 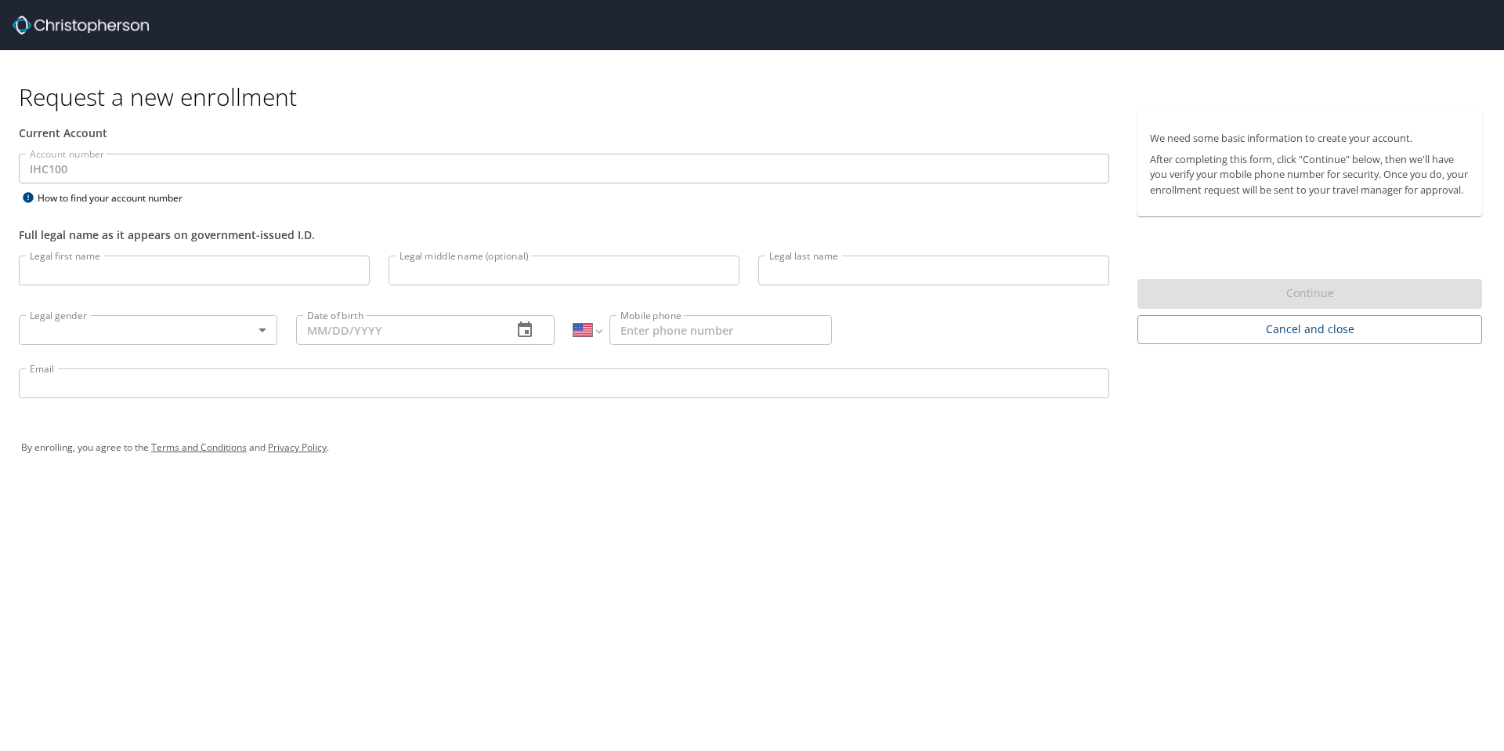 I want to click on h1: Request a new enrollment, so click(x=757, y=96).